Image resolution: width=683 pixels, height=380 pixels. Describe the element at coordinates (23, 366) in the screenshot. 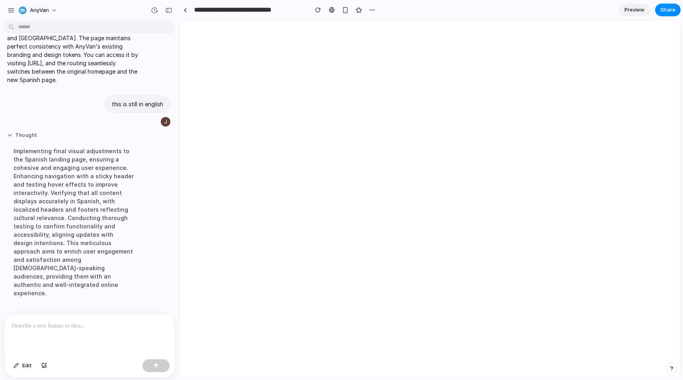

I see `button: Edit` at that location.